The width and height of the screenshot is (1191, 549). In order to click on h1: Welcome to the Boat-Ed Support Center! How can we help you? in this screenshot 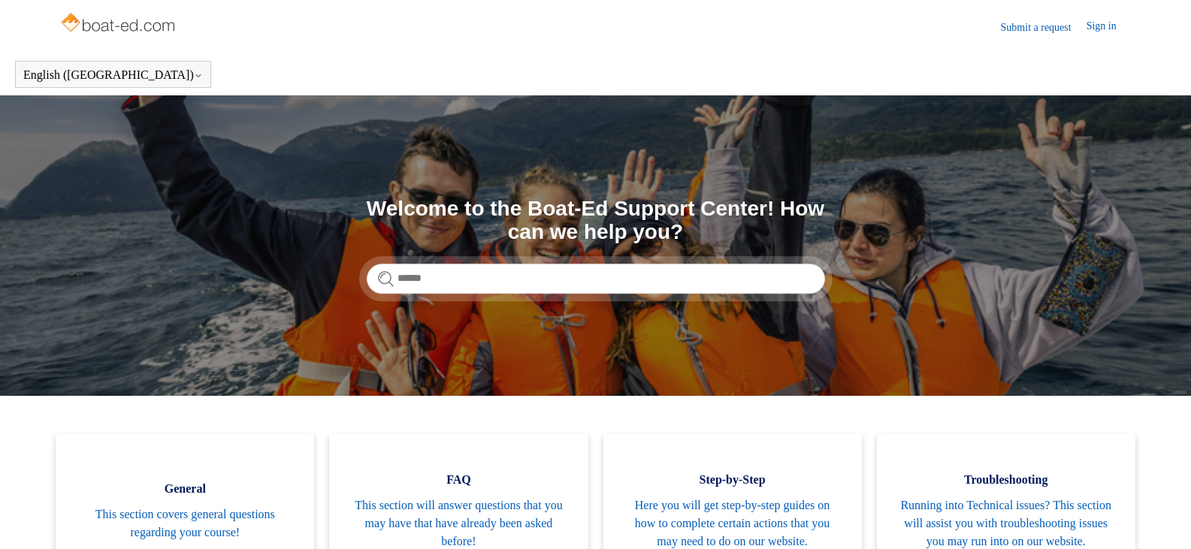, I will do `click(596, 221)`.